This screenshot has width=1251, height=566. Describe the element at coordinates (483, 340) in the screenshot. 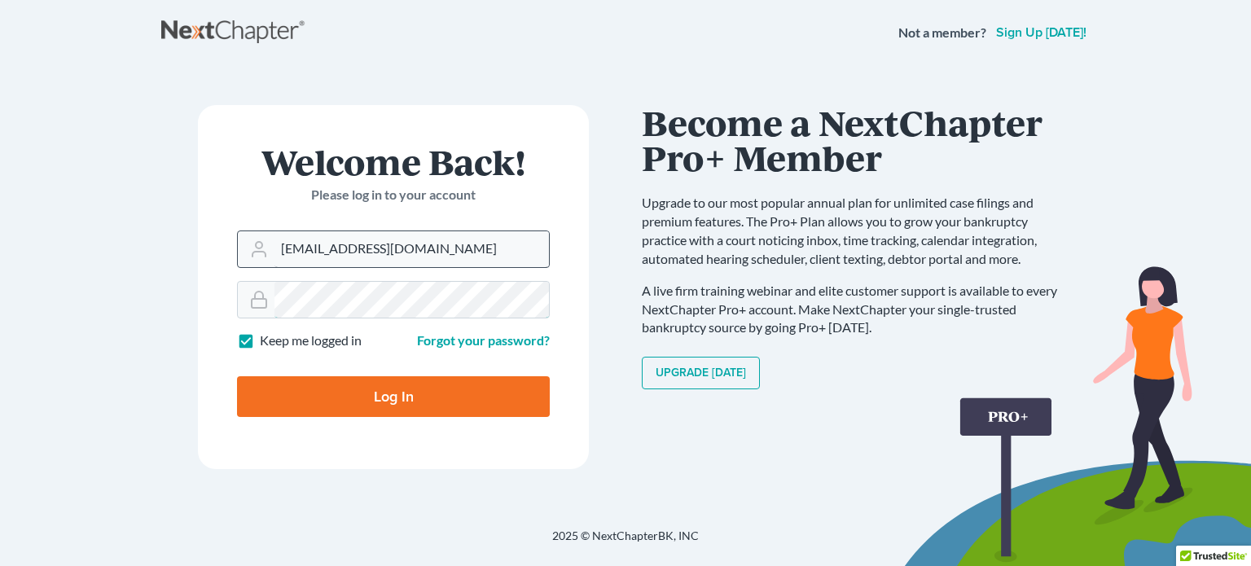

I see `a: Forgot your password?` at that location.